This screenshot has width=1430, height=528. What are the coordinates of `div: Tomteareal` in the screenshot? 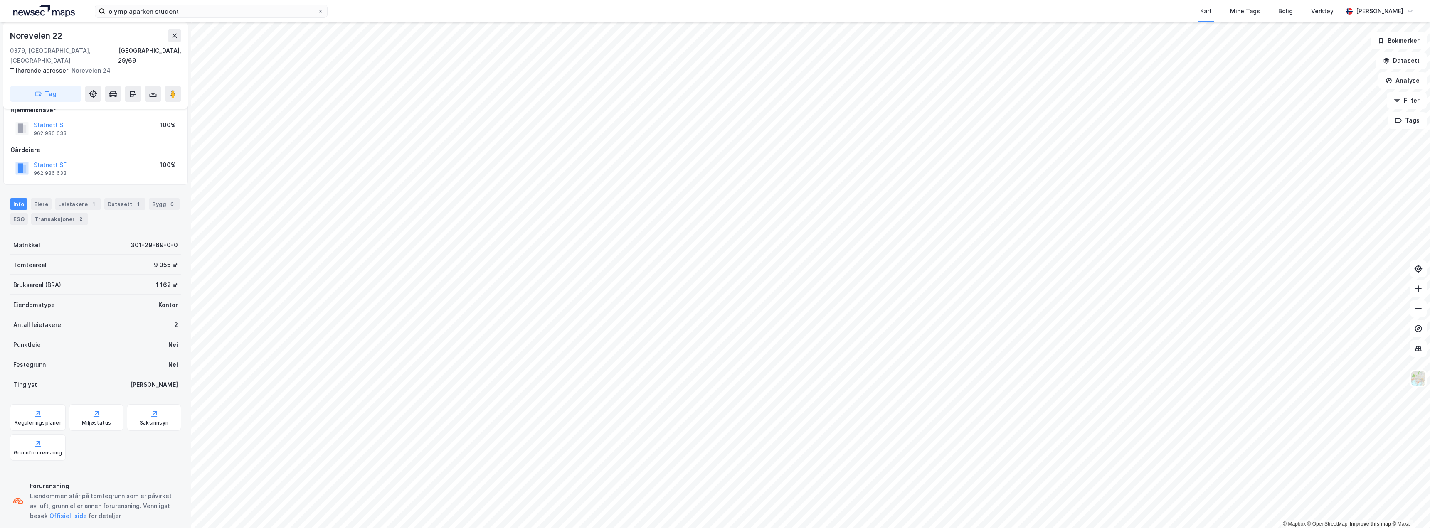 It's located at (30, 265).